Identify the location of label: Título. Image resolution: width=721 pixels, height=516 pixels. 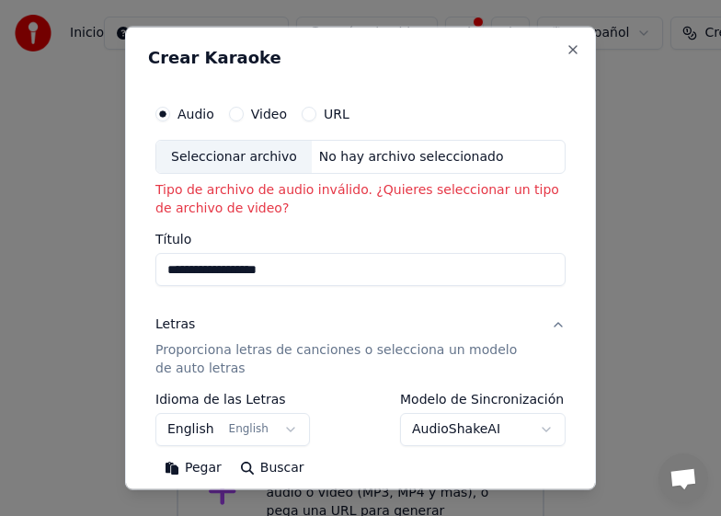
(360, 239).